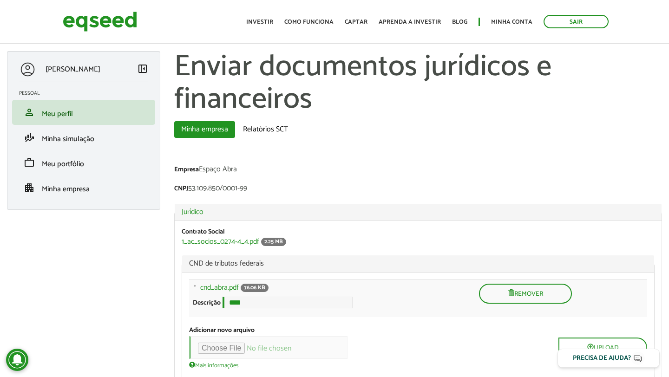 The height and width of the screenshot is (377, 669). What do you see at coordinates (356, 22) in the screenshot?
I see `a: Captar` at bounding box center [356, 22].